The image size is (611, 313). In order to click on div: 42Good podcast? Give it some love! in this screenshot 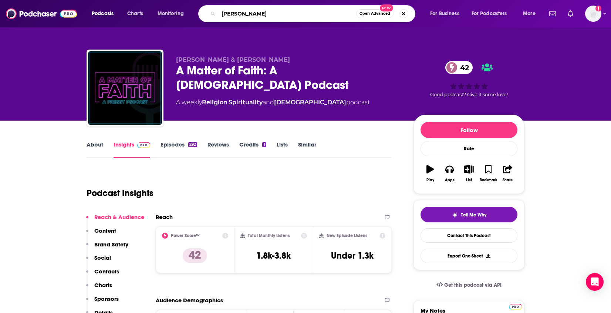, I will do `click(469, 79)`.